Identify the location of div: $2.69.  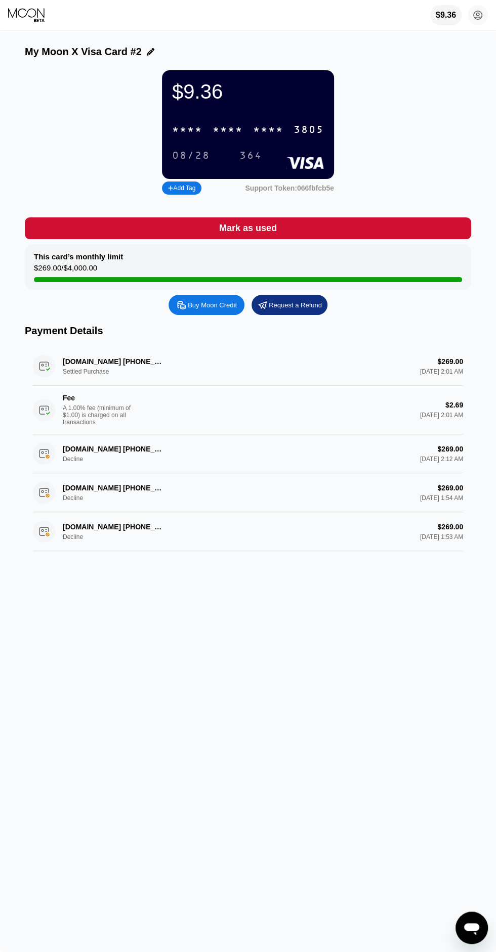
(454, 405).